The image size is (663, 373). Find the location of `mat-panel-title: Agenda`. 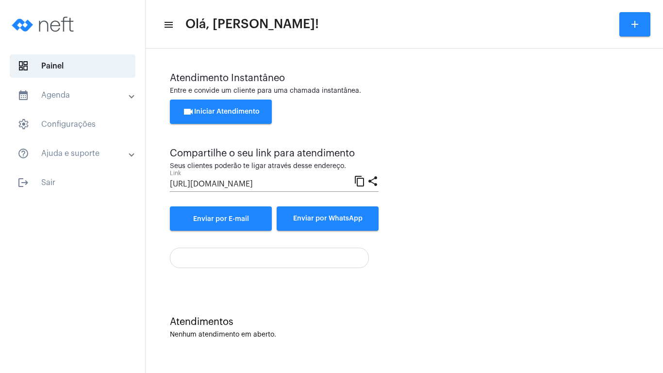

mat-panel-title: Agenda is located at coordinates (73, 95).